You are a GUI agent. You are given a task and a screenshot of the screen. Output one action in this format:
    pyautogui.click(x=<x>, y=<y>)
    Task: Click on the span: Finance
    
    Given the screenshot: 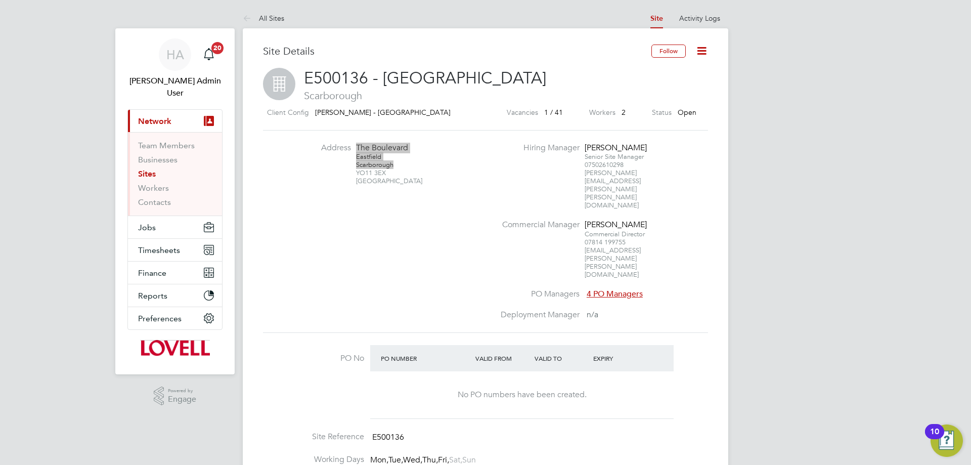 What is the action you would take?
    pyautogui.click(x=152, y=272)
    